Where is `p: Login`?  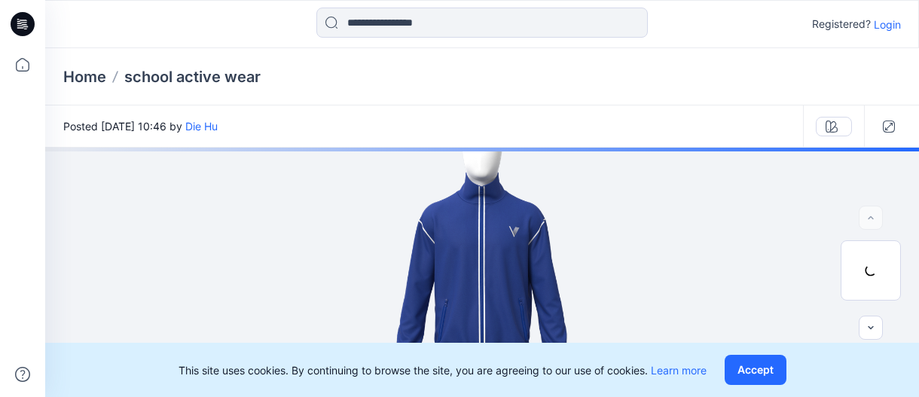 p: Login is located at coordinates (888, 24).